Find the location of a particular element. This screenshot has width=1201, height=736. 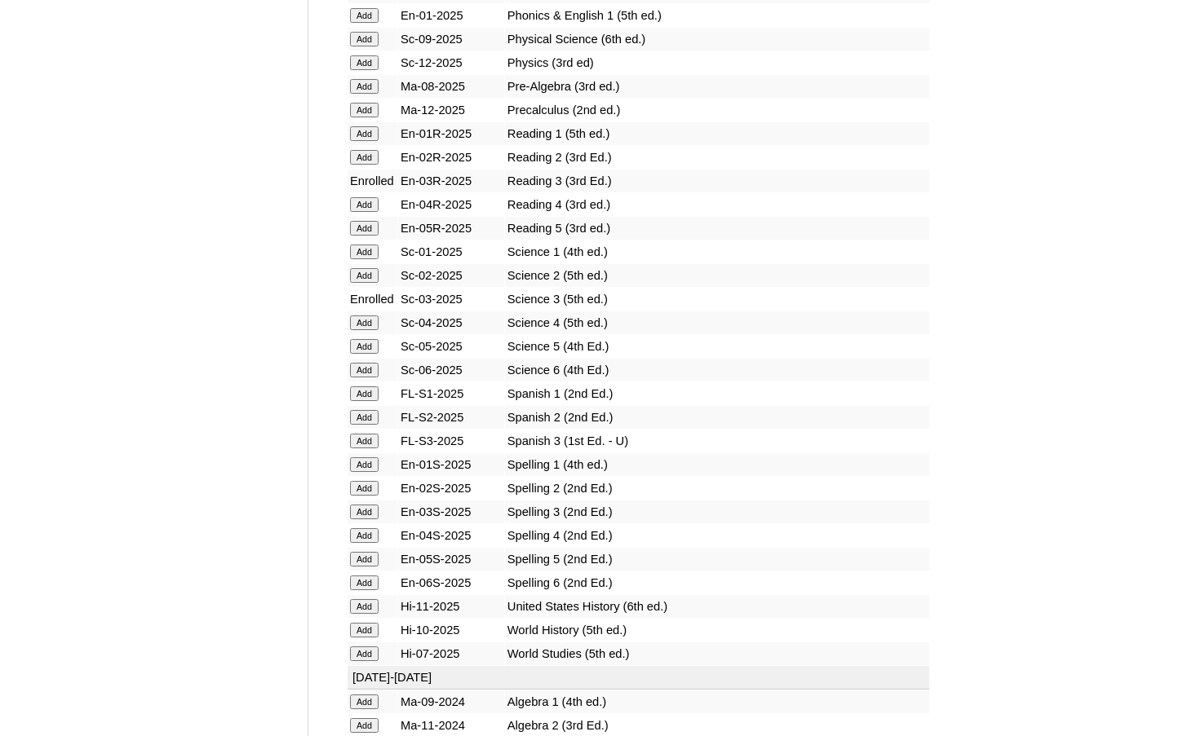

td: En-05R-2025 is located at coordinates (451, 228).